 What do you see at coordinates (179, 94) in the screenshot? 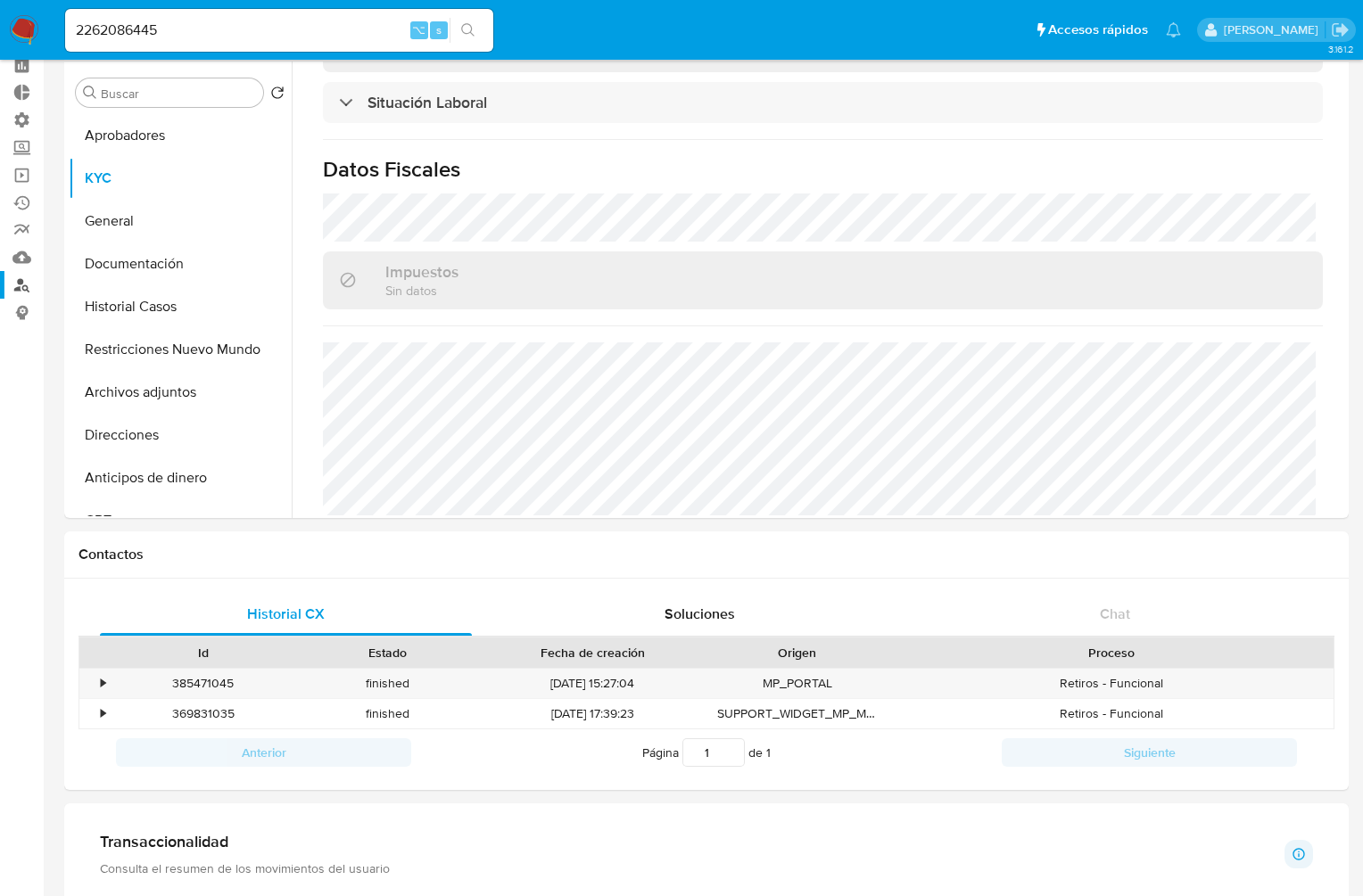
I see `input: Buscar` at bounding box center [179, 94].